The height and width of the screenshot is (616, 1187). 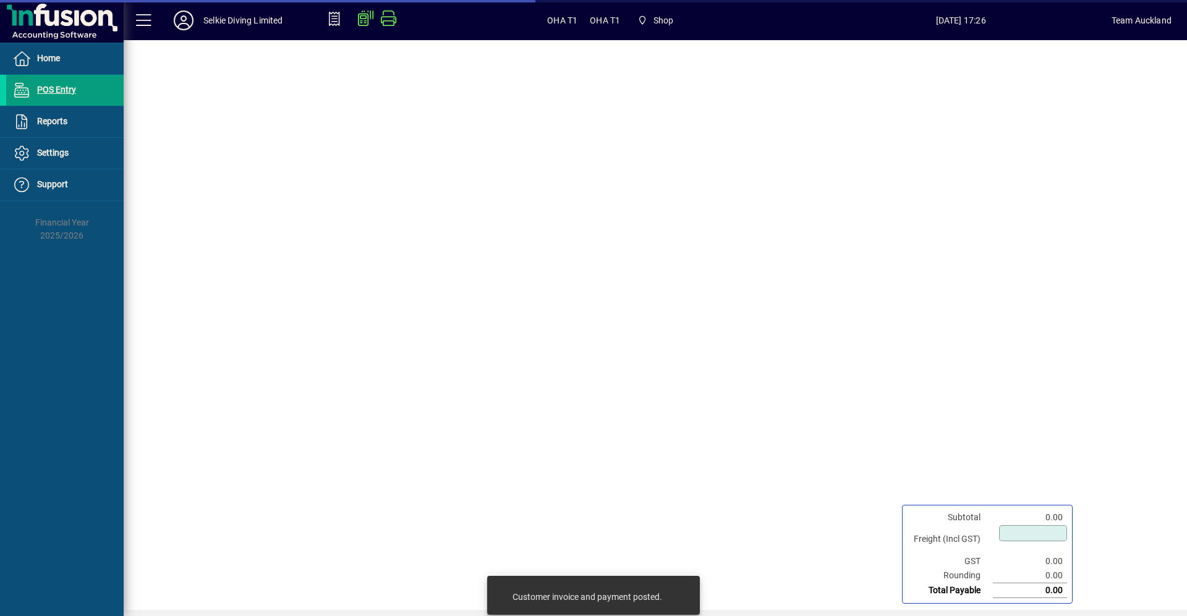 I want to click on span: Home, so click(x=48, y=58).